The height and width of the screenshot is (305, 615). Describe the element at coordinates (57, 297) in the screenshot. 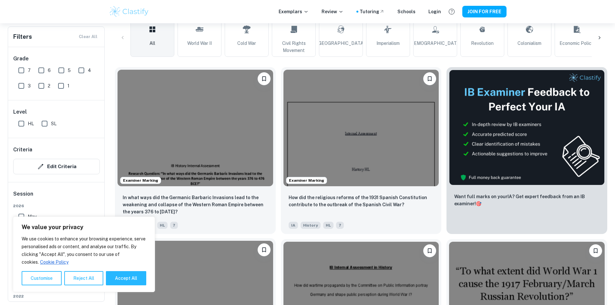

I see `span: 2022` at that location.